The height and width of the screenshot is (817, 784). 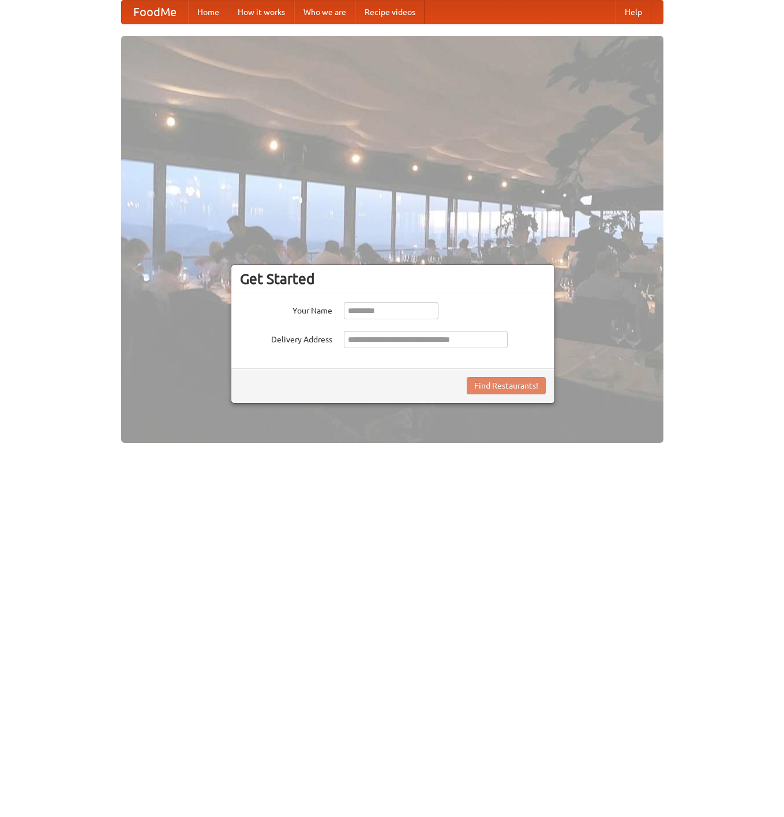 What do you see at coordinates (506, 386) in the screenshot?
I see `button: Find Restaurants!` at bounding box center [506, 386].